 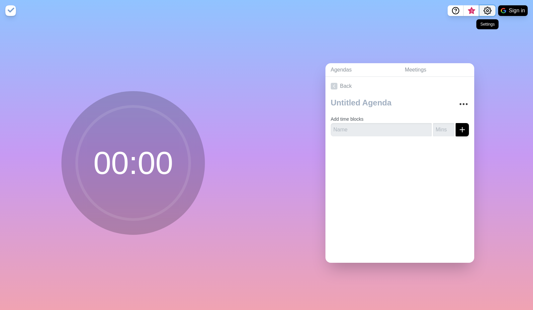 I want to click on label: Add time blocks, so click(x=347, y=119).